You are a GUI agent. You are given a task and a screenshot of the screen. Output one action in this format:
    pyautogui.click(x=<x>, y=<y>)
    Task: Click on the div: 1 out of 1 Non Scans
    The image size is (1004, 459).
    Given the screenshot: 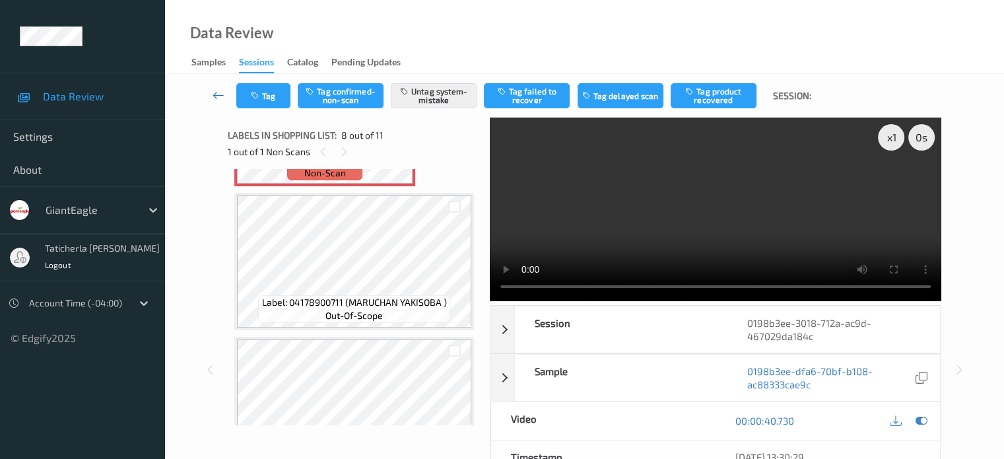 What is the action you would take?
    pyautogui.click(x=354, y=151)
    